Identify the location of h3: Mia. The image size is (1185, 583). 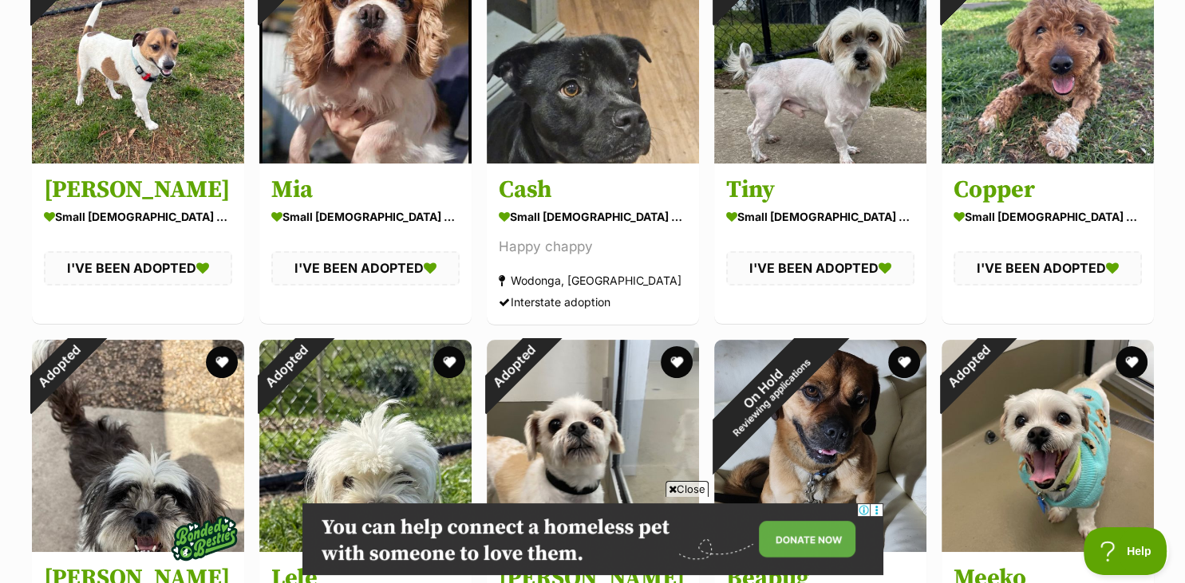
(365, 190).